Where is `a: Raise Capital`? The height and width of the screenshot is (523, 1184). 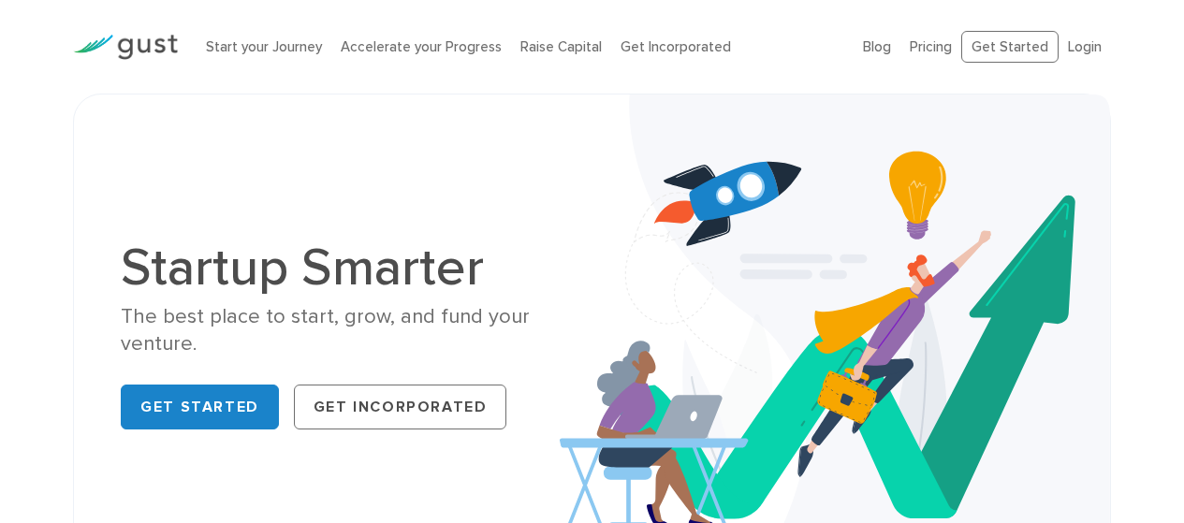
a: Raise Capital is located at coordinates (561, 47).